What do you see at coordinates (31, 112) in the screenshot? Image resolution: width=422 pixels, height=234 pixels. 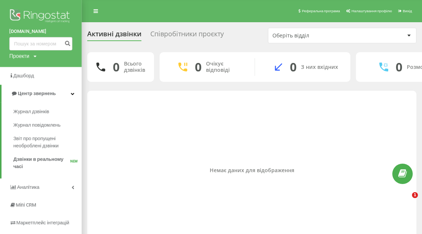 I see `span: Журнал дзвінків` at bounding box center [31, 112].